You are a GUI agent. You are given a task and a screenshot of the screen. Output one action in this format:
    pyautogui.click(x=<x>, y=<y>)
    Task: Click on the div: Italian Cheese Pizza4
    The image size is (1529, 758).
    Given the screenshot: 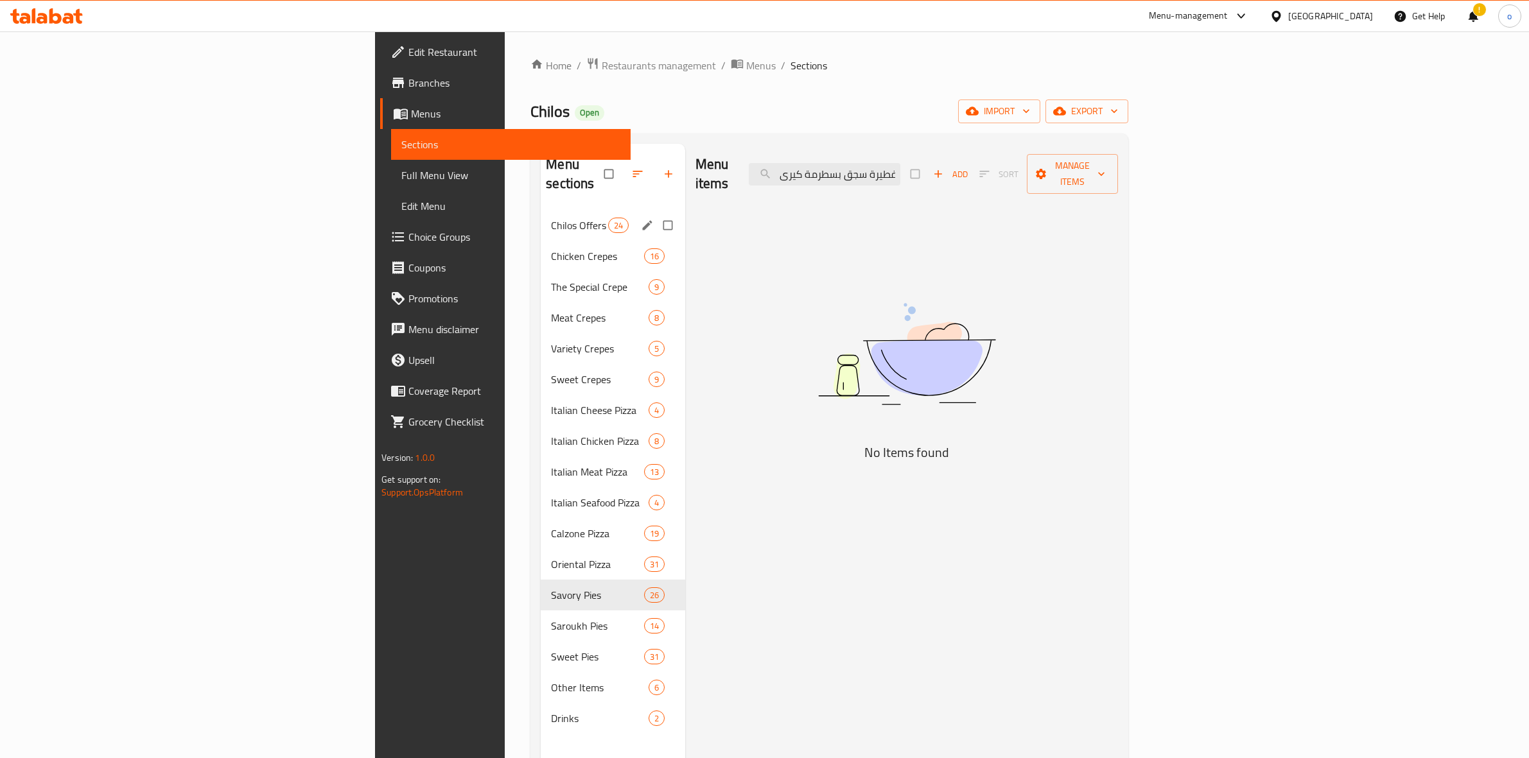 What is the action you would take?
    pyautogui.click(x=613, y=410)
    